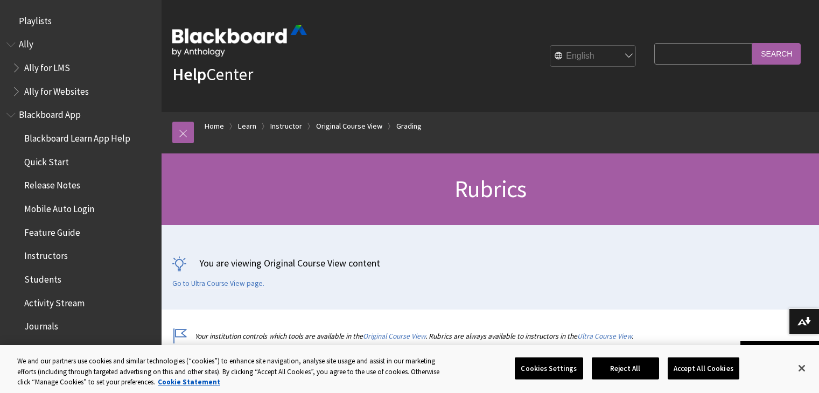  I want to click on a: HelpCenter, so click(213, 74).